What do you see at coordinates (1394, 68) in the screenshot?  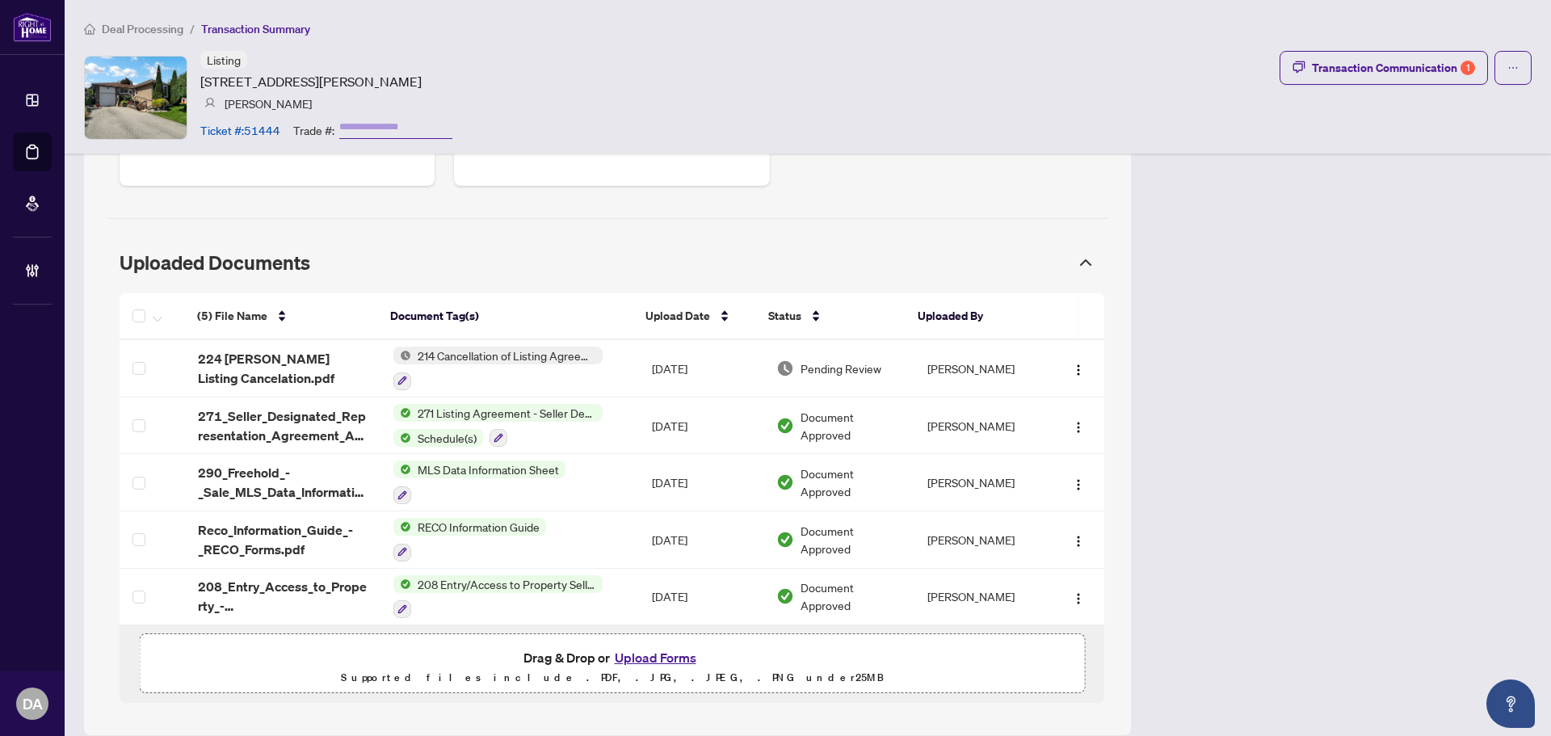 I see `div: Transaction Communication` at bounding box center [1394, 68].